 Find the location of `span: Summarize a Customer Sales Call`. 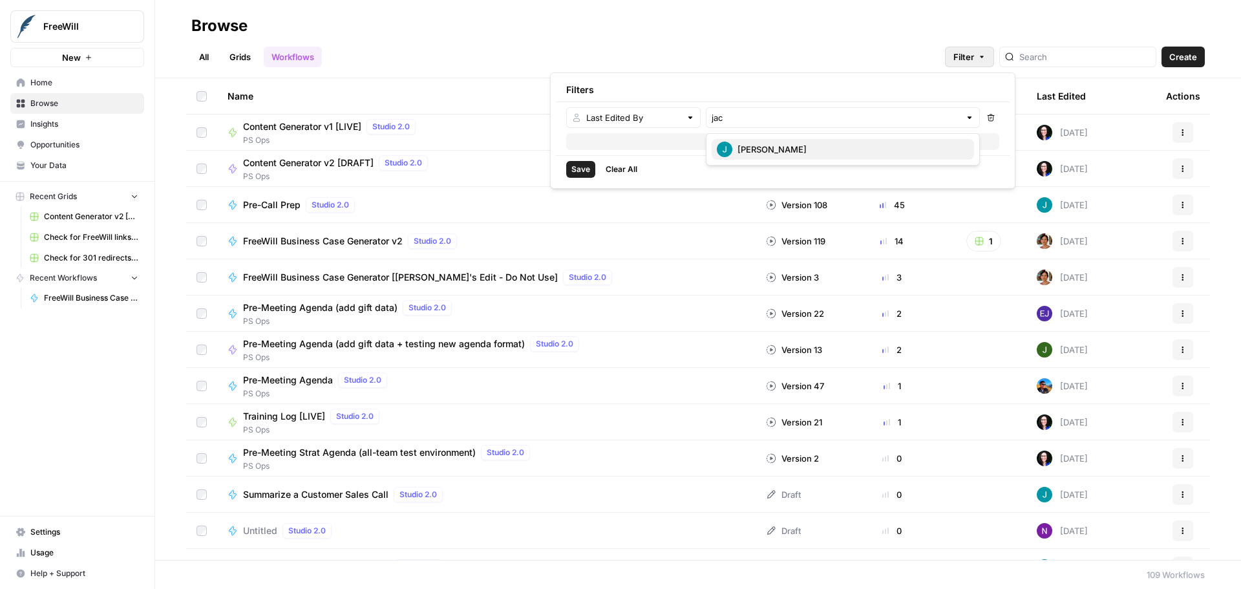

span: Summarize a Customer Sales Call is located at coordinates (315, 494).